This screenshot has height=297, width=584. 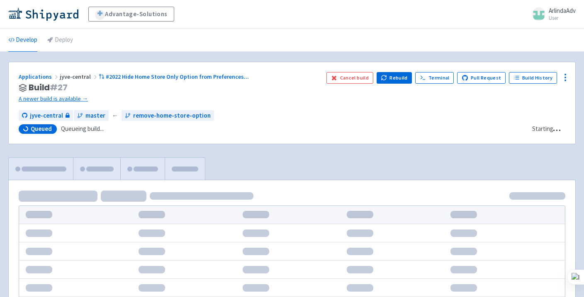 What do you see at coordinates (562, 10) in the screenshot?
I see `span: ArlindaAdv` at bounding box center [562, 10].